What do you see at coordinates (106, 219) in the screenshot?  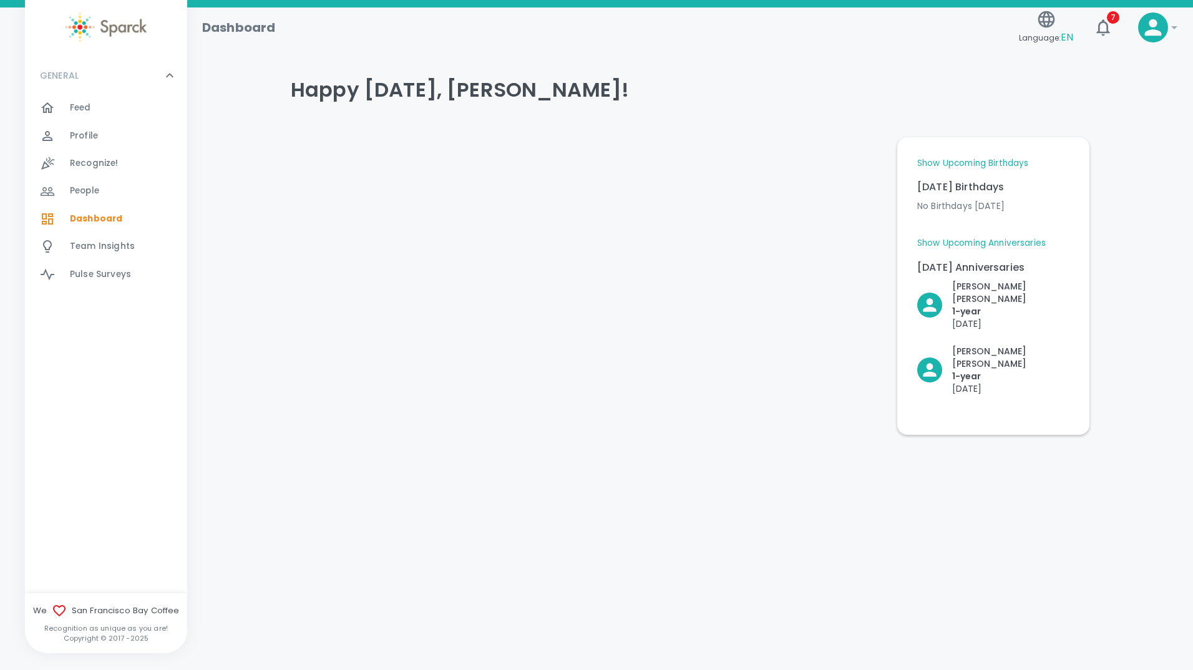 I see `div: Dashboard` at bounding box center [106, 219].